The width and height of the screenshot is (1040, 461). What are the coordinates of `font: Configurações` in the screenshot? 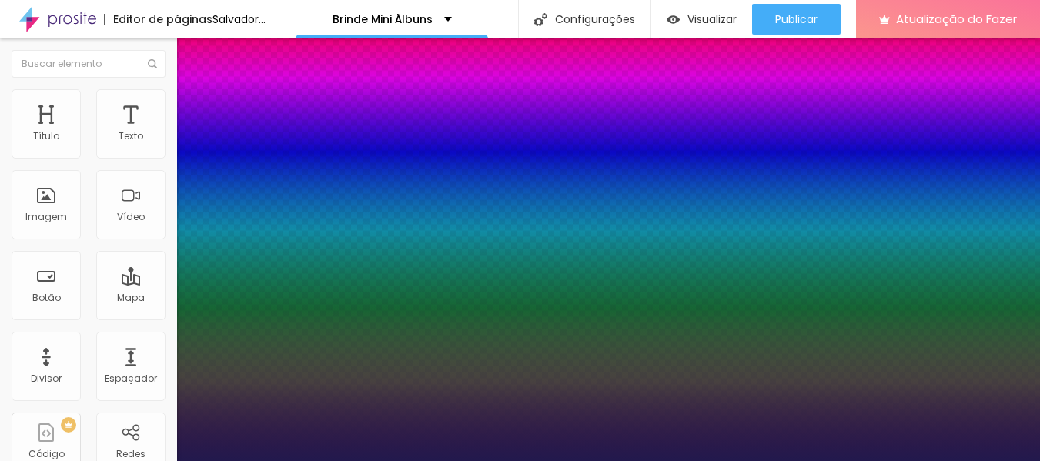 It's located at (595, 19).